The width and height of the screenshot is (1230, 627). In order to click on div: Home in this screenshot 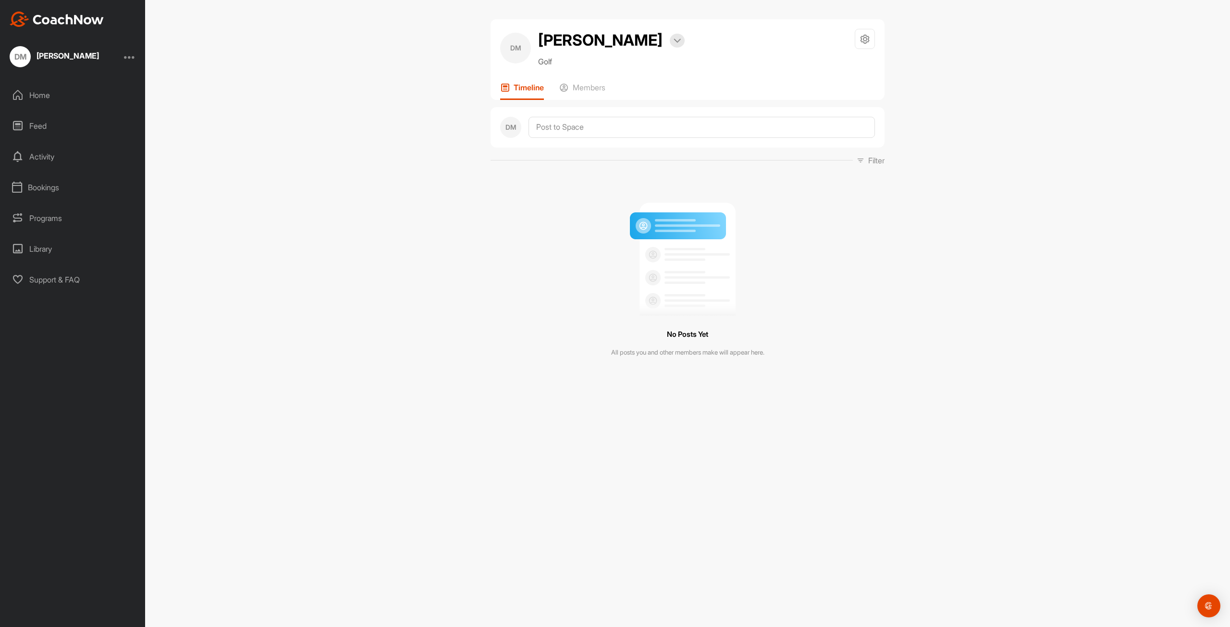, I will do `click(73, 95)`.